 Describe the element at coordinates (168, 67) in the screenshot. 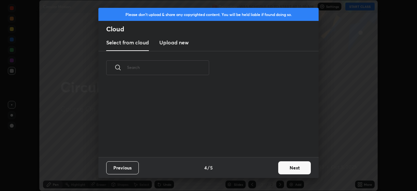

I see `input: Search` at that location.